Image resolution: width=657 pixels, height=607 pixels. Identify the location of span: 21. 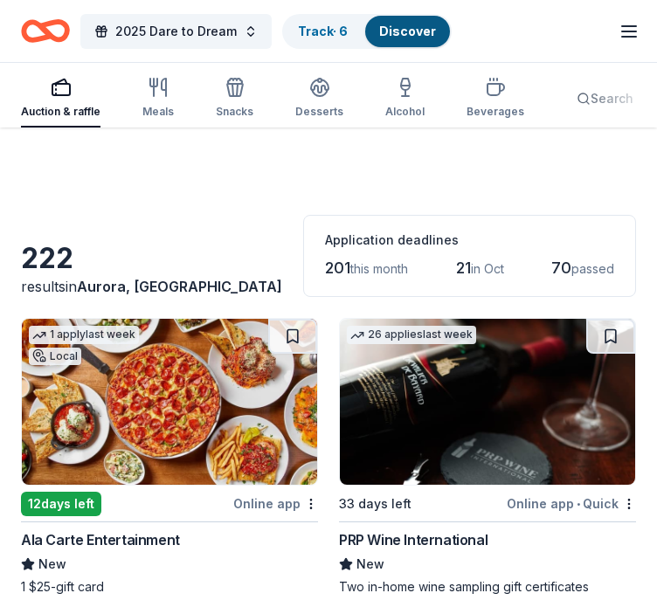
(463, 267).